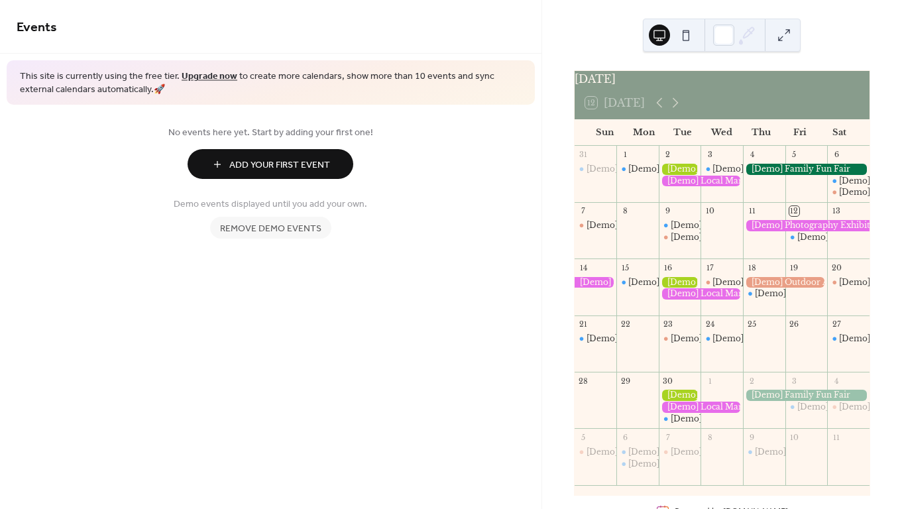  I want to click on div: Sat, so click(839, 133).